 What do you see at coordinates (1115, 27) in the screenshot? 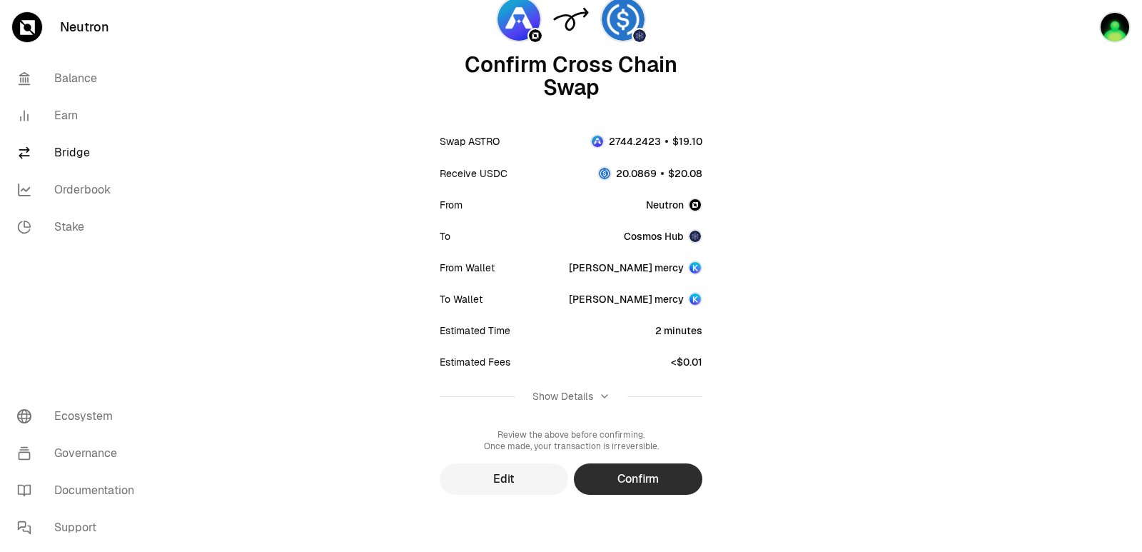
I see `img: sandy mercy` at bounding box center [1115, 27].